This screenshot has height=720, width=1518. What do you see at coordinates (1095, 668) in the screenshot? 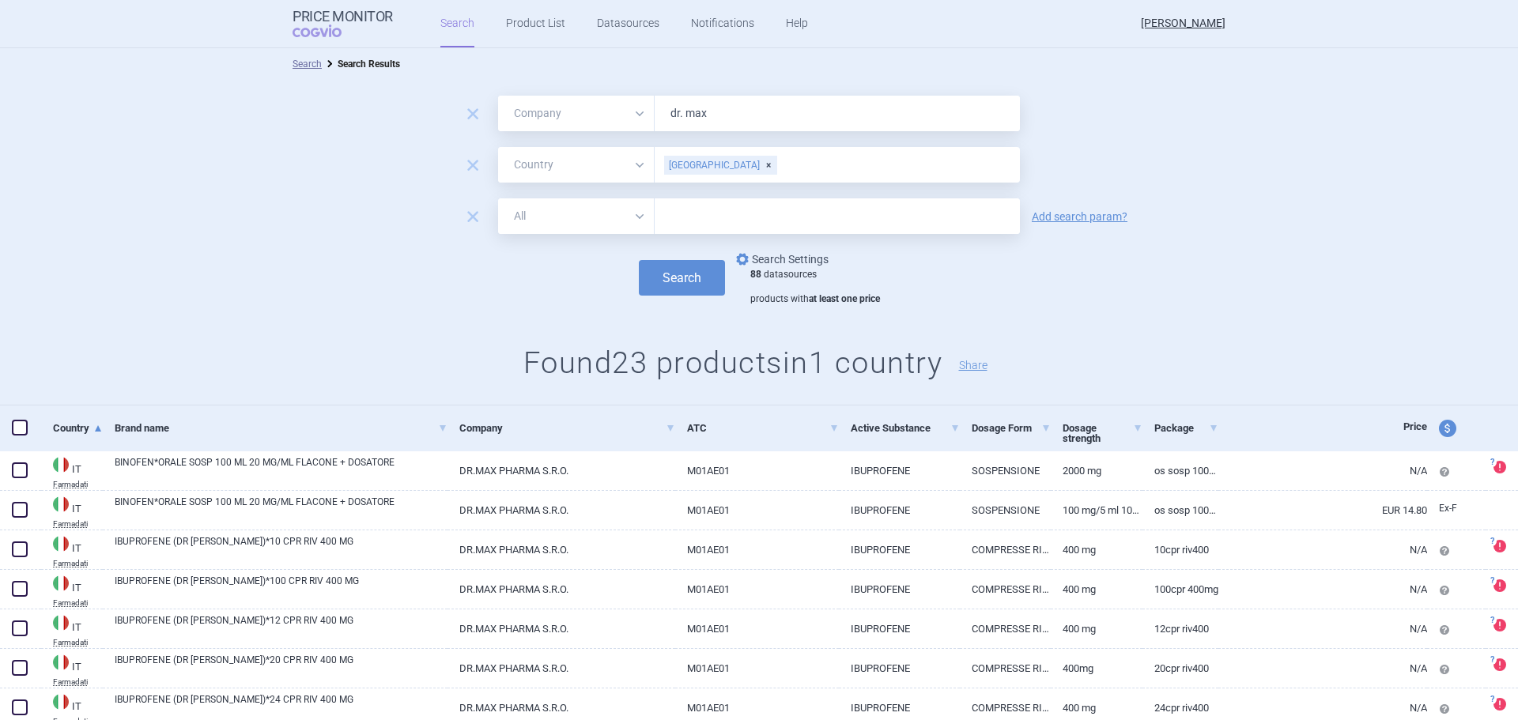
I see `a: 400MG` at bounding box center [1095, 668].